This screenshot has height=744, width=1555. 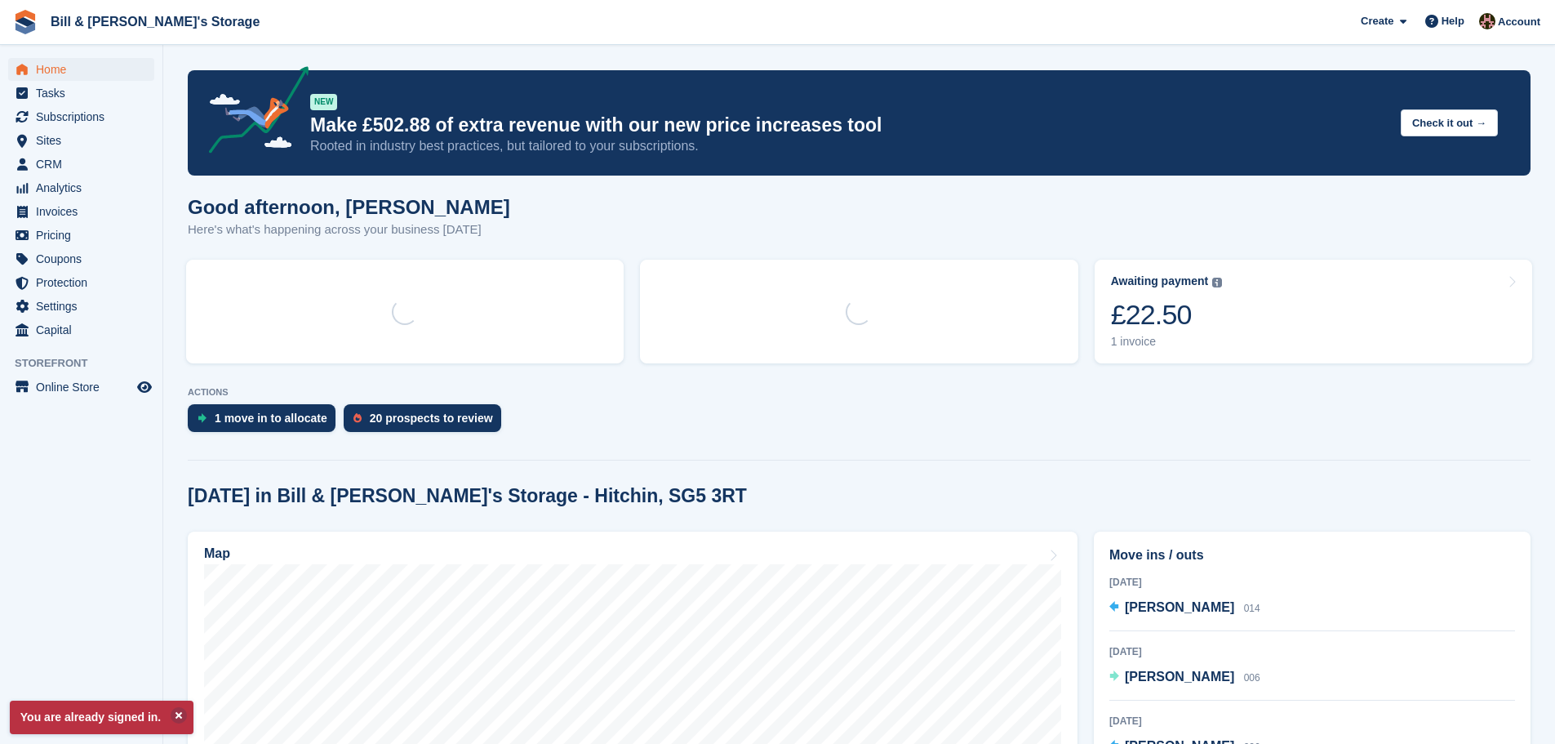 What do you see at coordinates (1487, 21) in the screenshot?
I see `img: Jack Bottesch` at bounding box center [1487, 21].